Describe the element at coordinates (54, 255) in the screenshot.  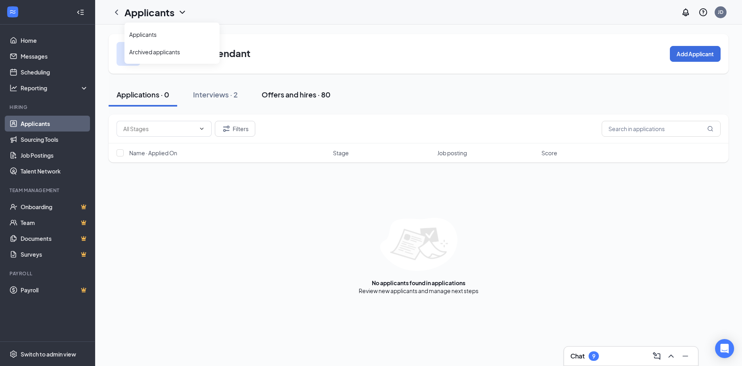
I see `a: SurveysCrown` at that location.